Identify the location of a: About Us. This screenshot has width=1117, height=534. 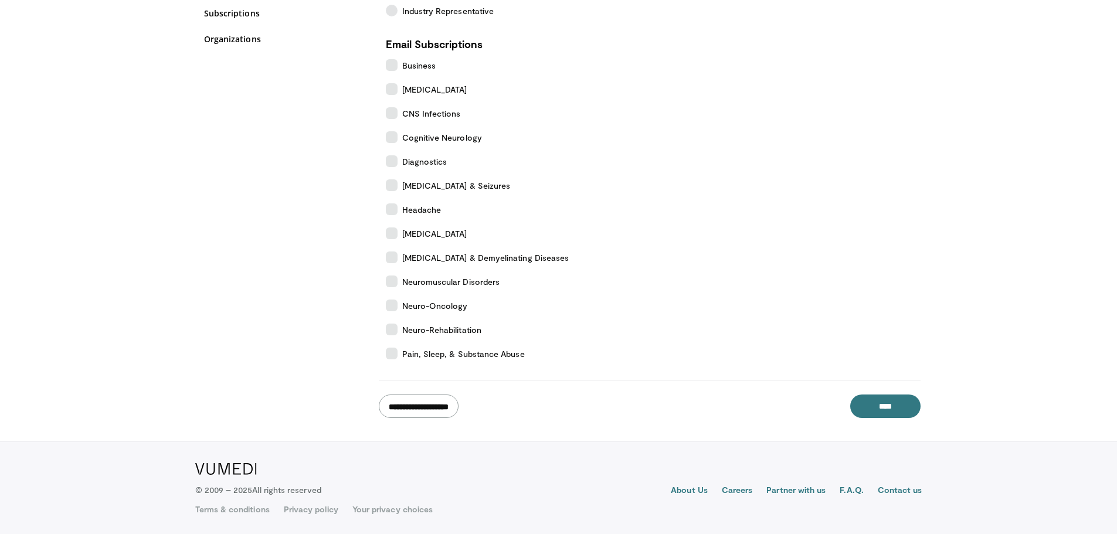
(689, 491).